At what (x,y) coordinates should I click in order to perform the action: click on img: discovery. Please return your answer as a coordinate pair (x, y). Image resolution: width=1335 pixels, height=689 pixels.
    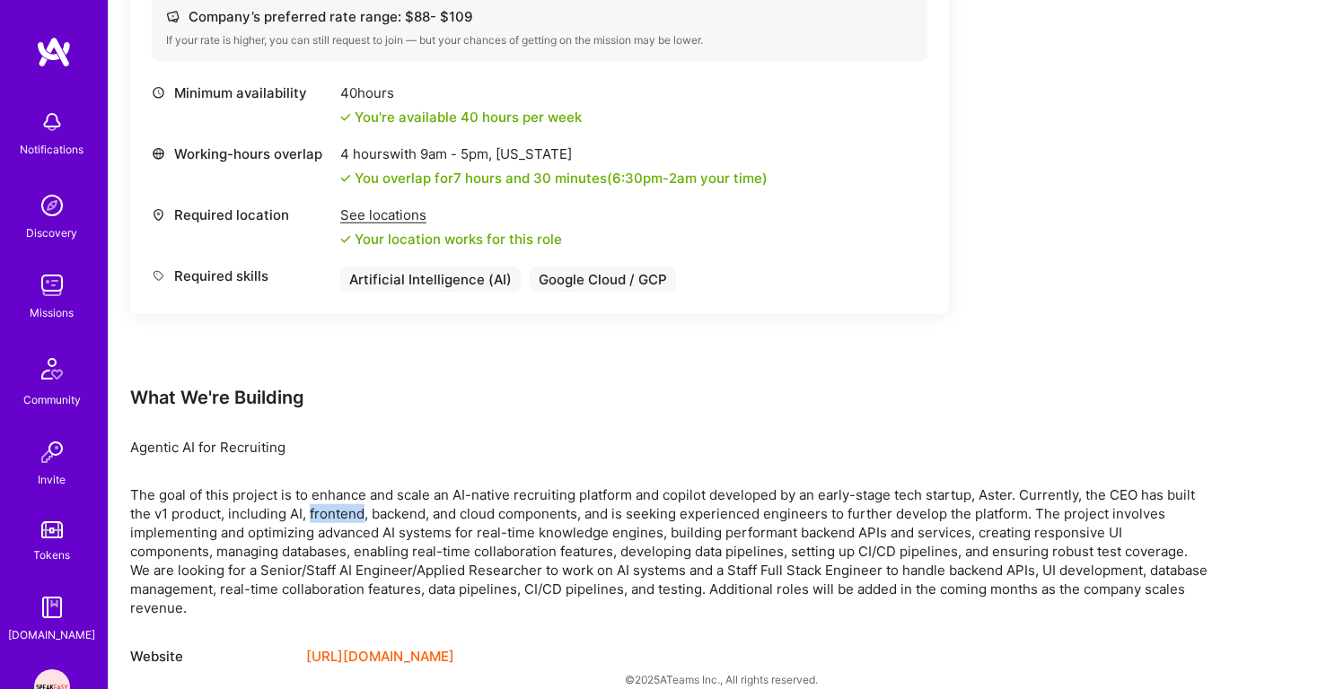
    Looking at the image, I should click on (52, 206).